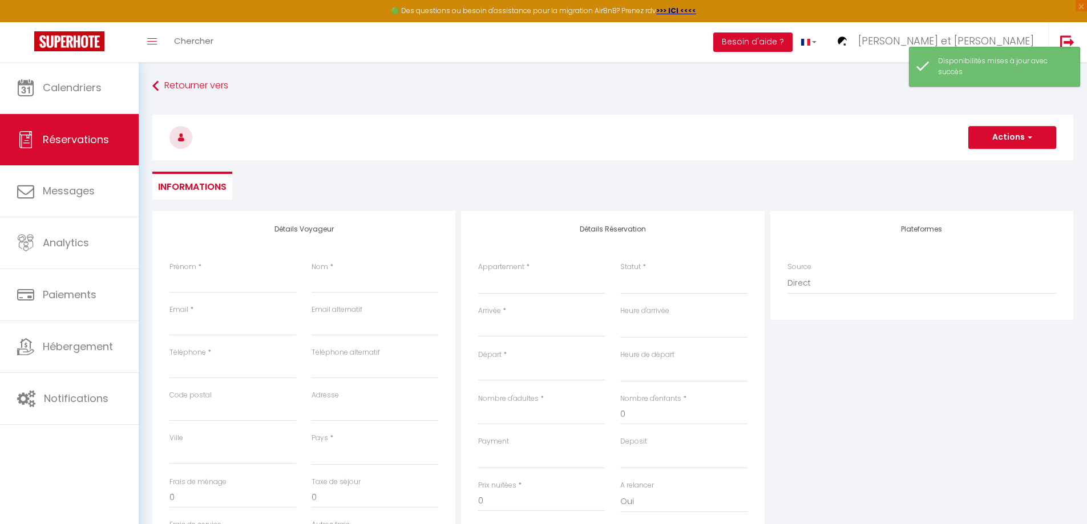 This screenshot has width=1087, height=524. Describe the element at coordinates (337, 310) in the screenshot. I see `label: Email alternatif` at that location.